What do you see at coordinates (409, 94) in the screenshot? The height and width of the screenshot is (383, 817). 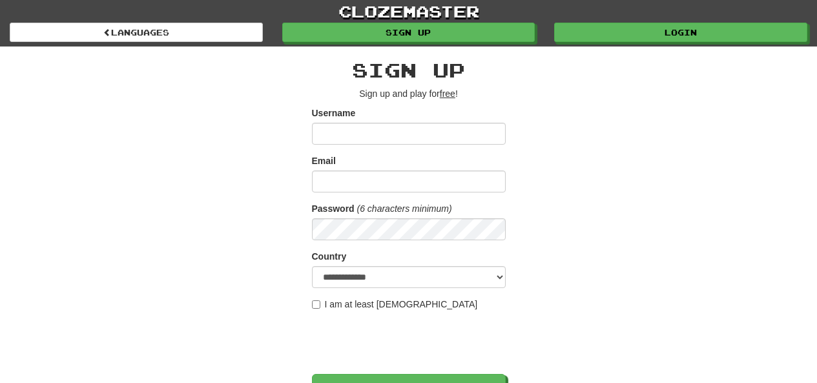 I see `p: Sign up and play for !` at bounding box center [409, 94].